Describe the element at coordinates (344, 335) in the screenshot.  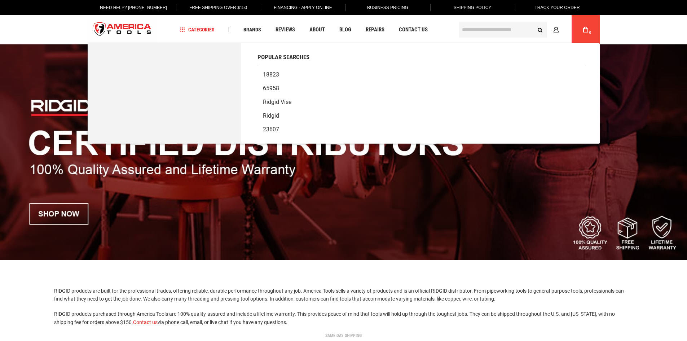
I see `div: SAME DAY SHIPPING` at that location.